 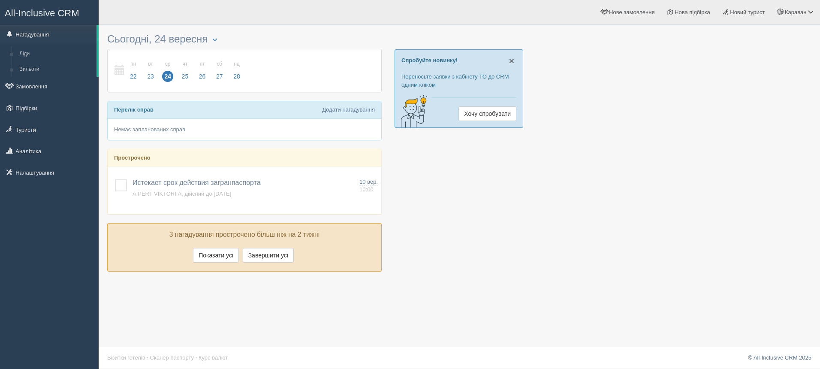 What do you see at coordinates (236, 70) in the screenshot?
I see `a: нд 28` at bounding box center [236, 70].